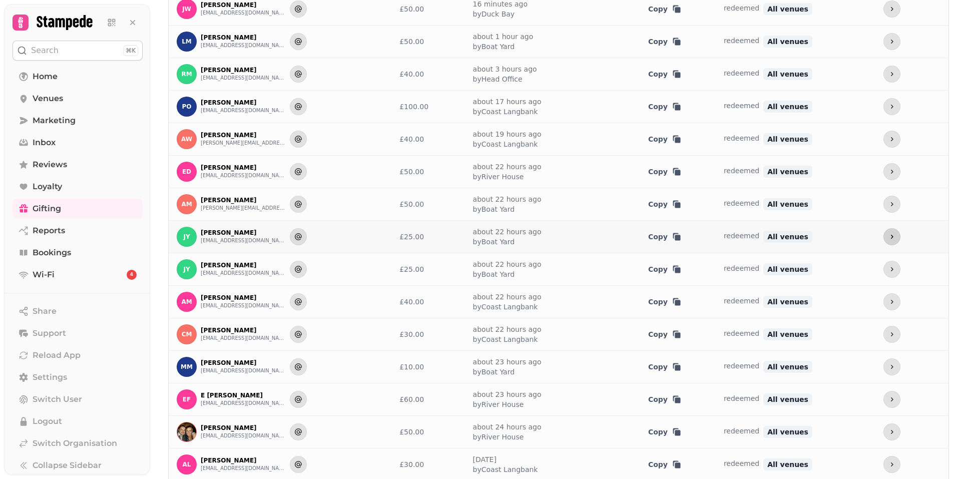 Image resolution: width=961 pixels, height=479 pixels. Describe the element at coordinates (78, 99) in the screenshot. I see `a: Venues` at that location.